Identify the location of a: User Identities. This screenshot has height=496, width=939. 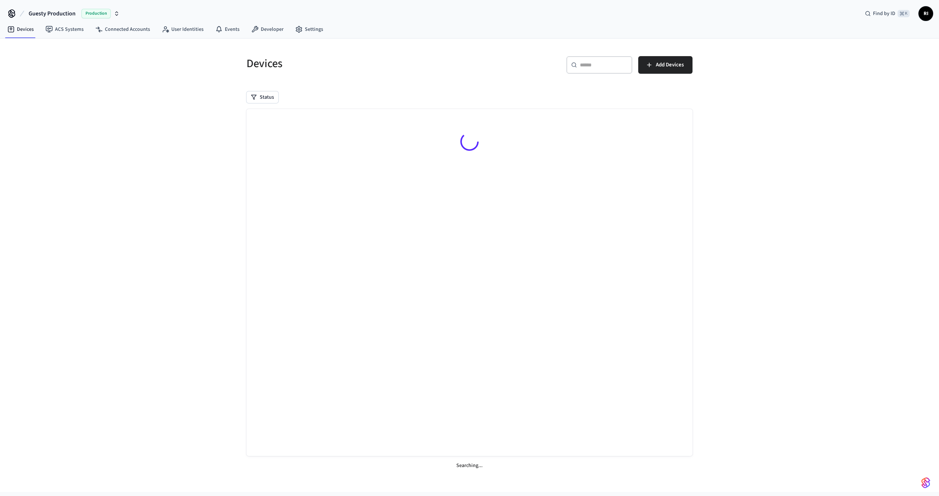
(183, 29).